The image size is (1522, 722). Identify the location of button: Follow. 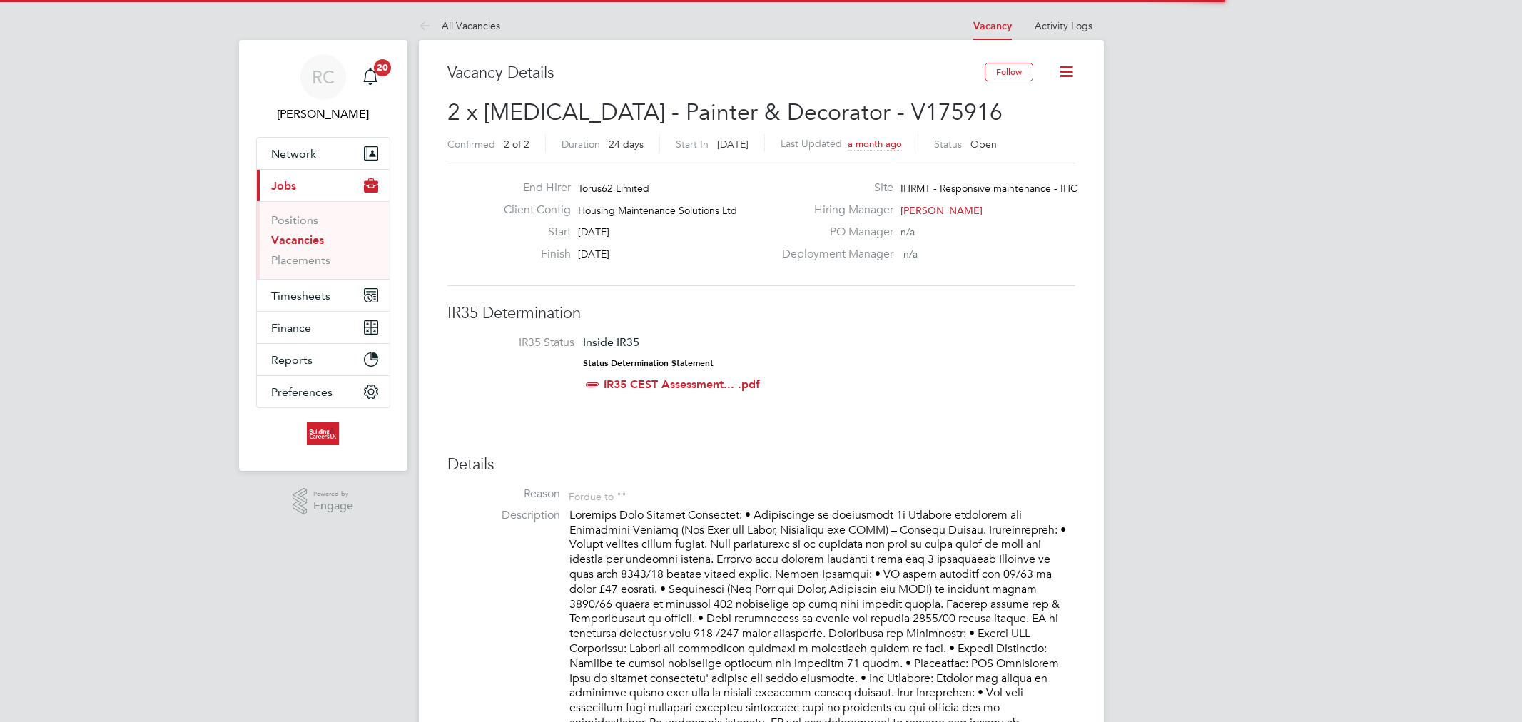
(1009, 72).